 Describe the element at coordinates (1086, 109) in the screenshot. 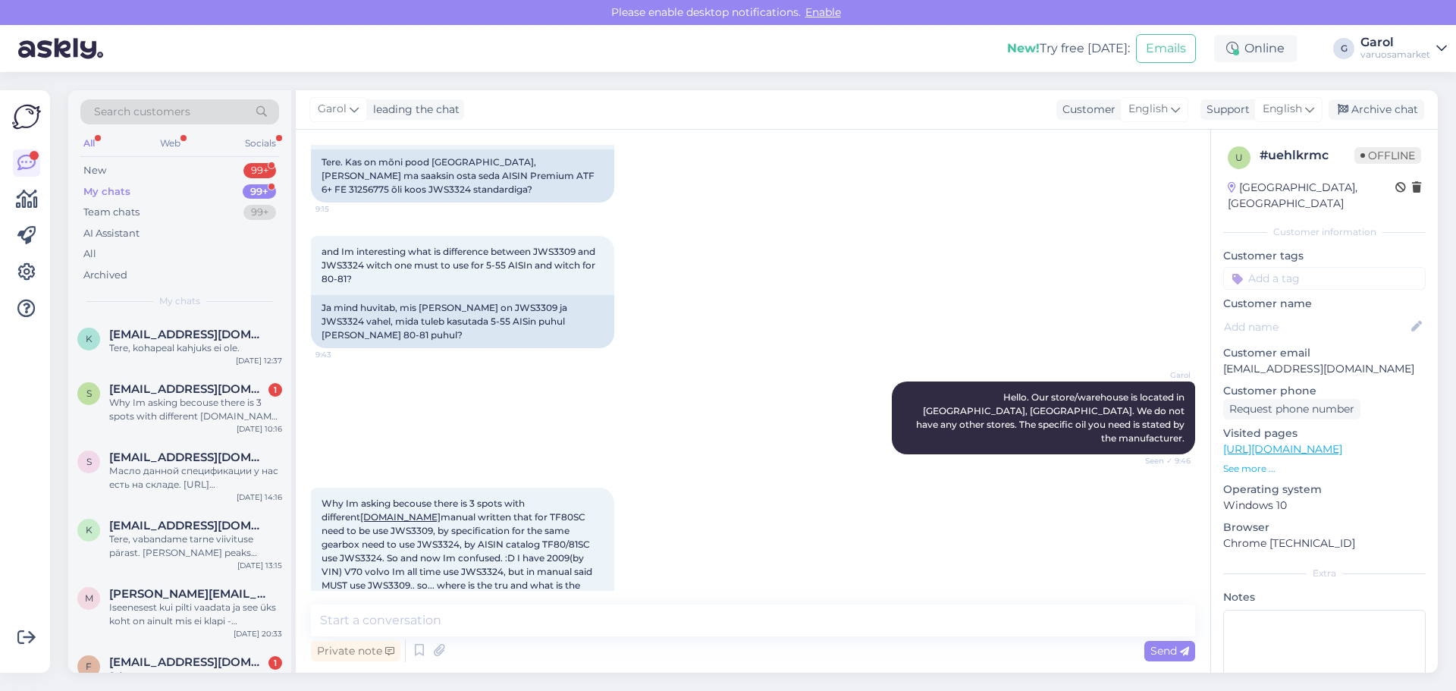

I see `div: Customer` at that location.